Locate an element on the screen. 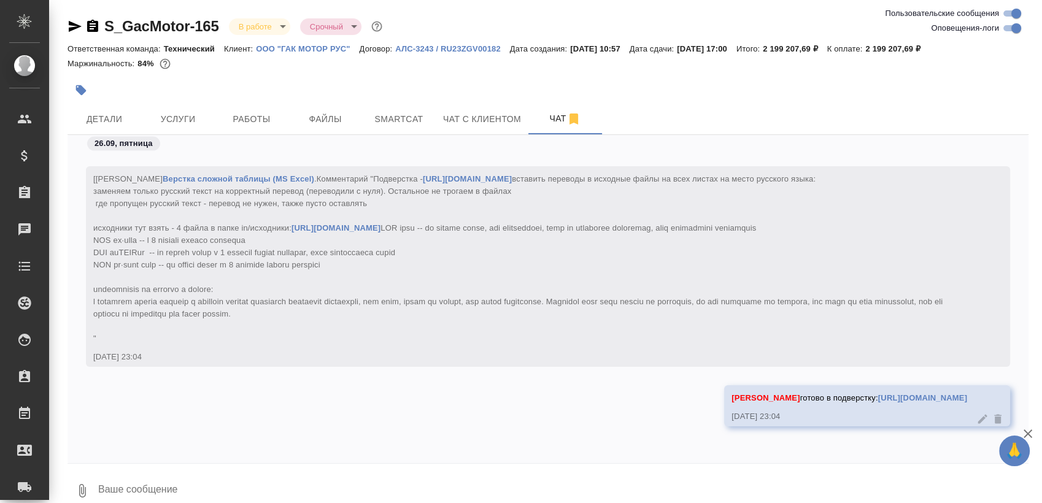 The image size is (1042, 503). button: Добавить тэг is located at coordinates (81, 90).